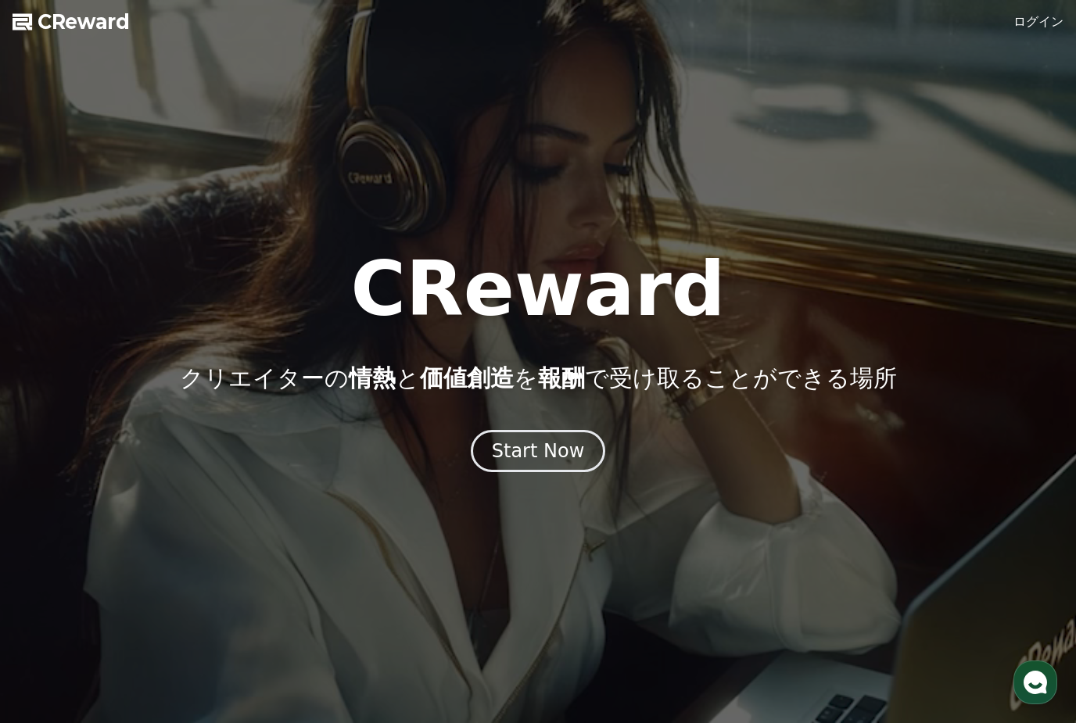  Describe the element at coordinates (538, 379) in the screenshot. I see `p: クリエイターの と を で受け取ることができる場所` at that location.